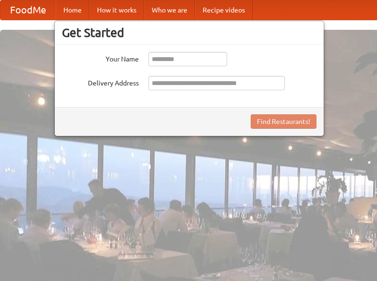 This screenshot has height=281, width=377. What do you see at coordinates (170, 10) in the screenshot?
I see `a: Who we are` at bounding box center [170, 10].